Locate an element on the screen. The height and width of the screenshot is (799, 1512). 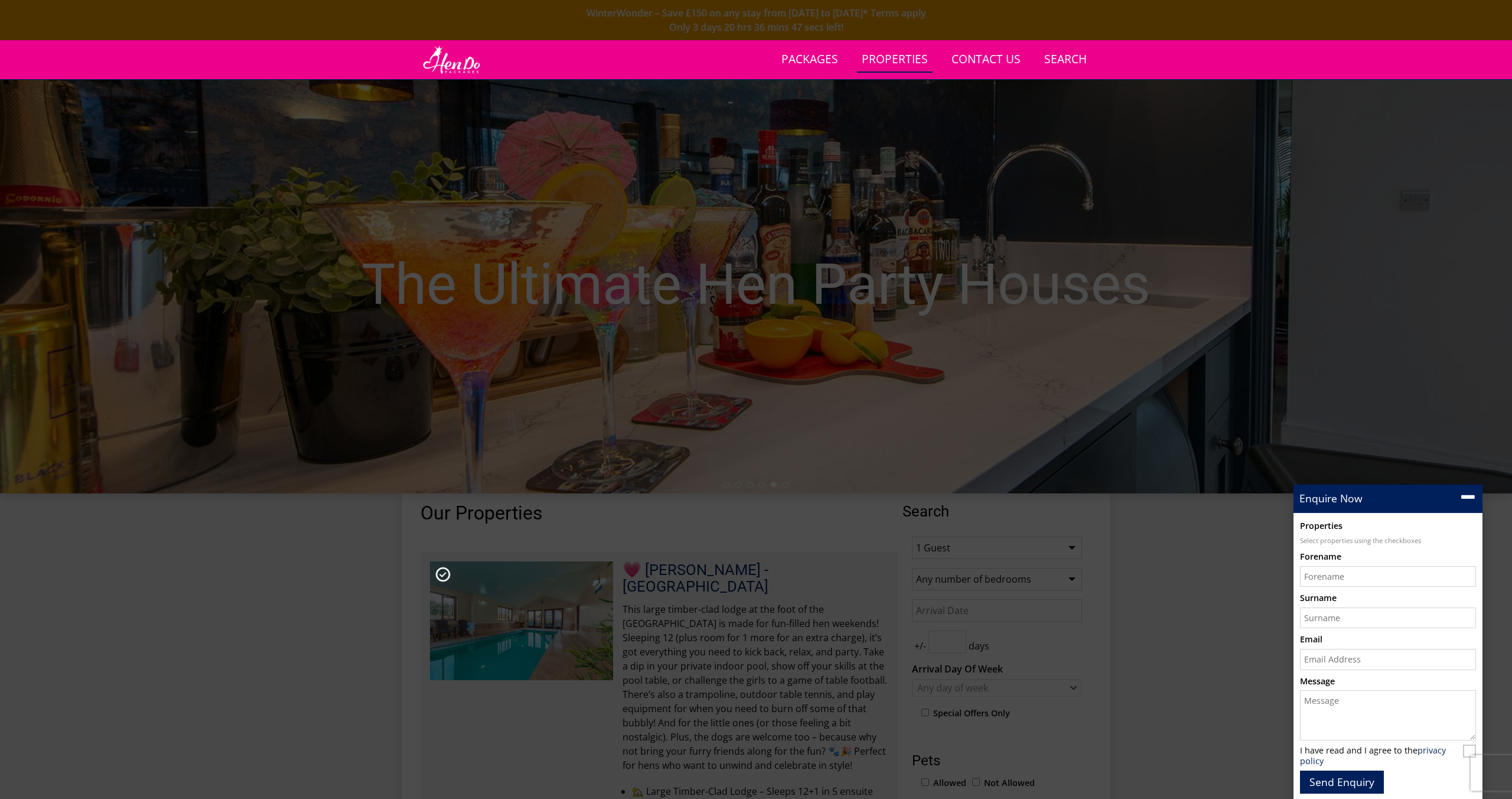
p: Enquire Now is located at coordinates (1388, 498).